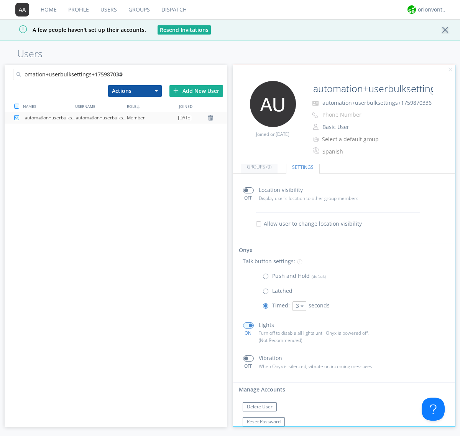 The width and height of the screenshot is (460, 436). I want to click on button: 3, so click(300, 306).